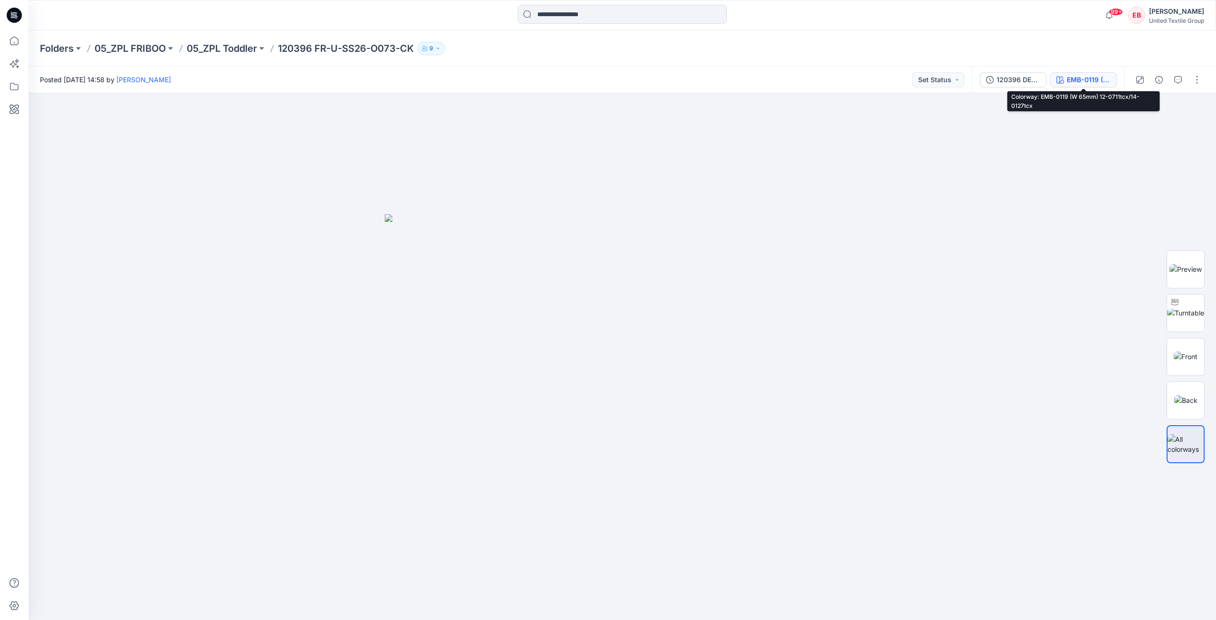  Describe the element at coordinates (57, 48) in the screenshot. I see `p: Folders` at that location.